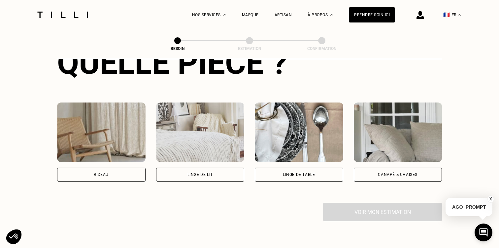  What do you see at coordinates (63, 15) in the screenshot?
I see `img: Logo du service de couturière Tilli` at bounding box center [63, 15].